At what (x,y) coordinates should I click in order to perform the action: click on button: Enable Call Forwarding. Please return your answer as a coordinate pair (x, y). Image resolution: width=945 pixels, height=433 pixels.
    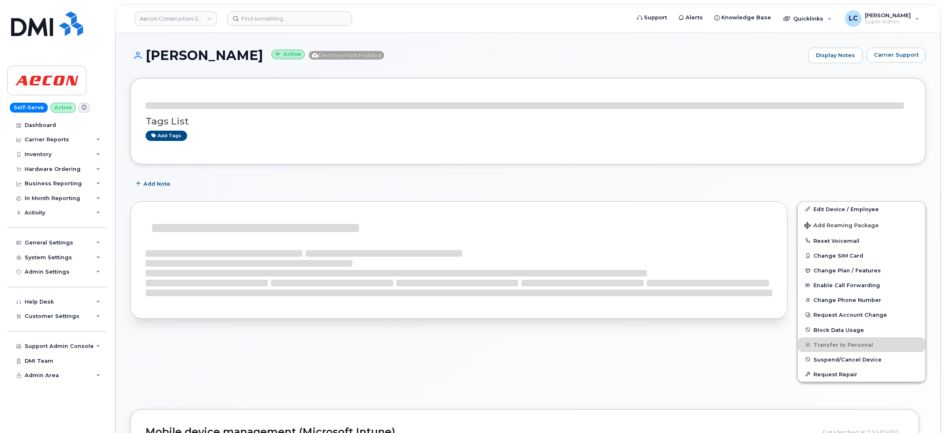
    Looking at the image, I should click on (861, 285).